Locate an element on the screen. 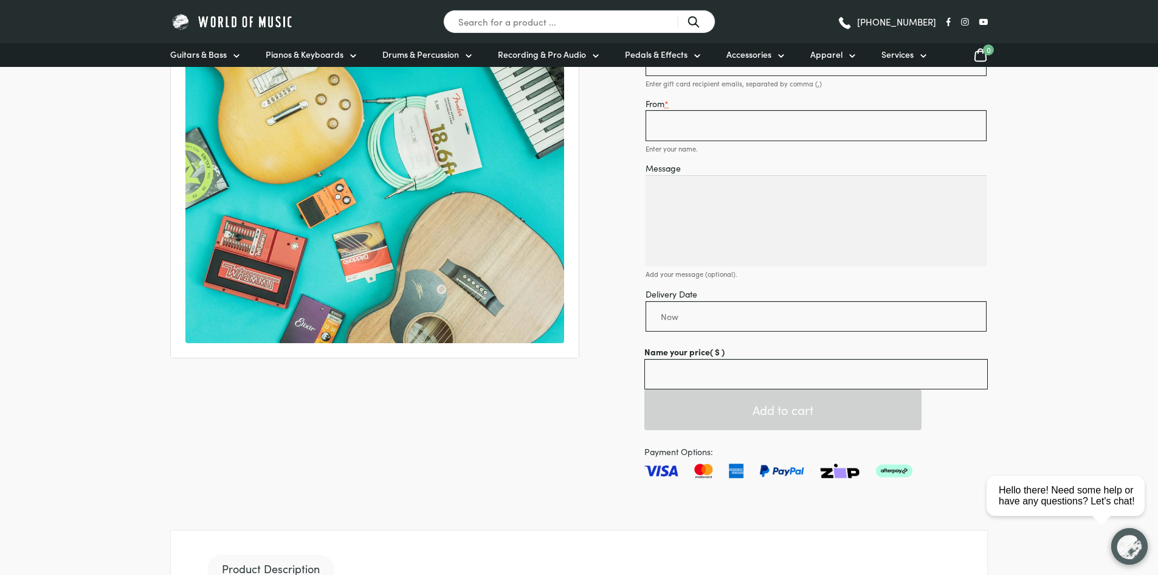 The width and height of the screenshot is (1158, 575). span: Pedals & Effects is located at coordinates (656, 54).